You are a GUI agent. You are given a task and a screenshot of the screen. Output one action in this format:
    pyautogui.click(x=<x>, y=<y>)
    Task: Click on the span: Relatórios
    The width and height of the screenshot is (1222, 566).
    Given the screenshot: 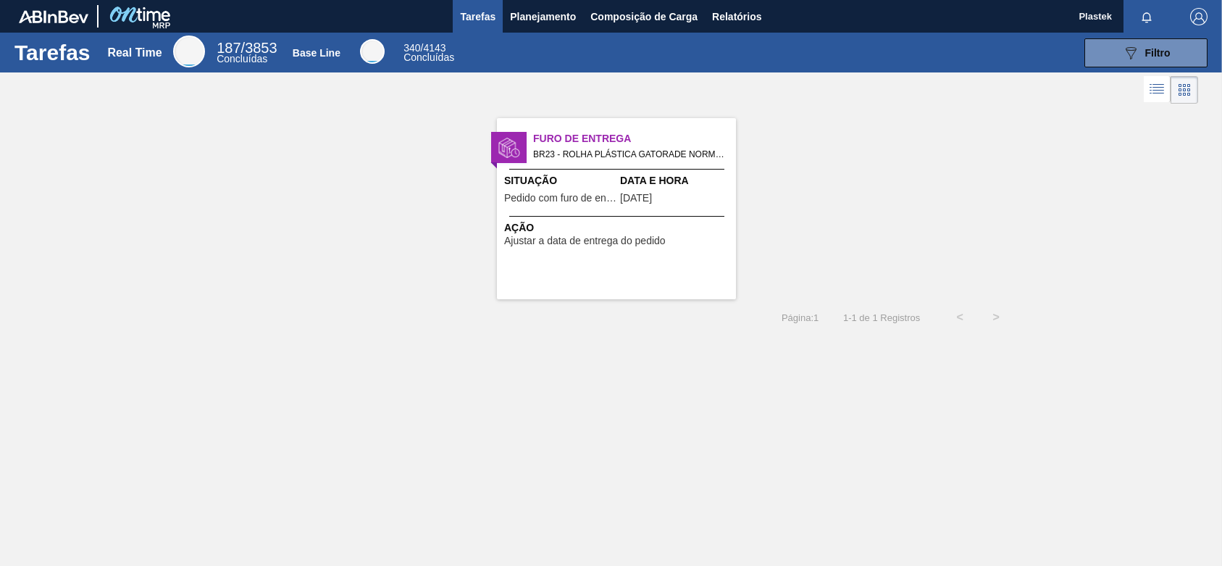 What is the action you would take?
    pyautogui.click(x=736, y=17)
    